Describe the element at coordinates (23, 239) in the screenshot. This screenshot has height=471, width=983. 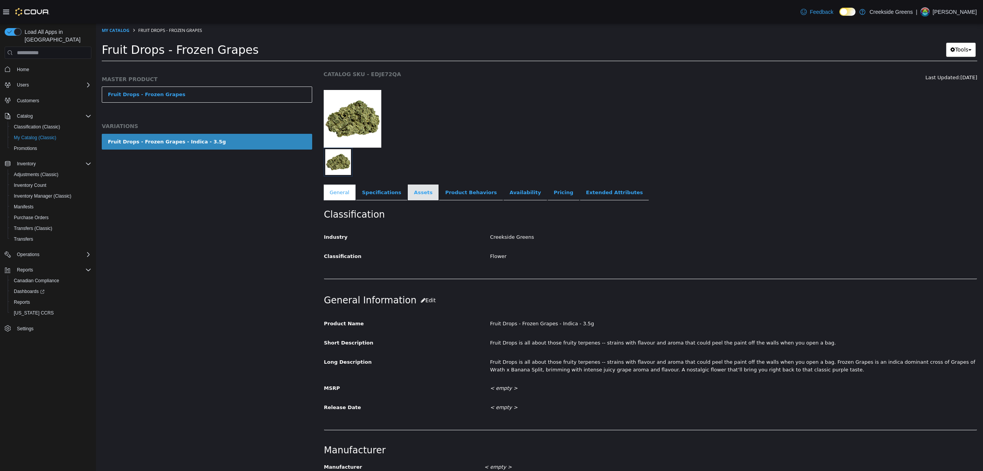
I see `span: Transfers` at that location.